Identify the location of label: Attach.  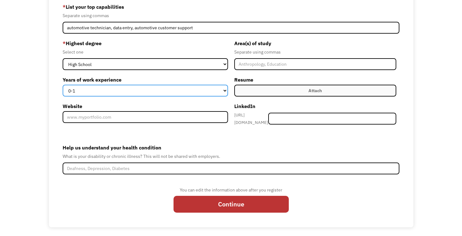
(316, 91).